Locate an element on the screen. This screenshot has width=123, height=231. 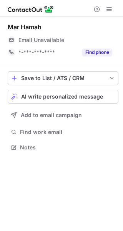
button: Notes is located at coordinates (63, 147).